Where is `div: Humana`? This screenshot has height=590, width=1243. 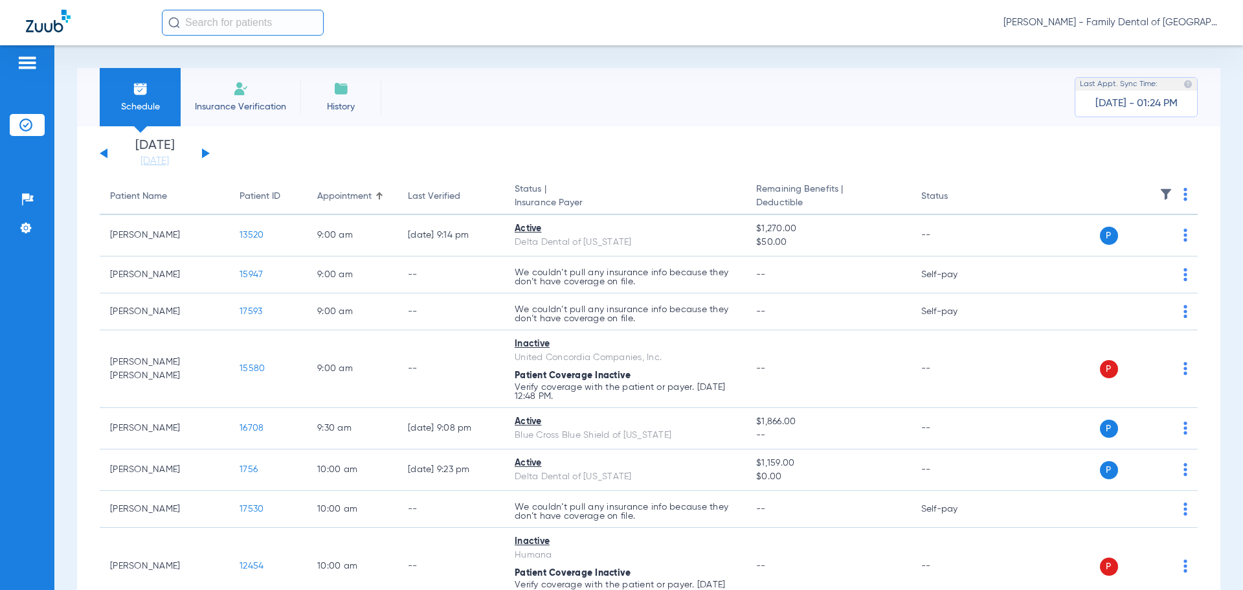
div: Humana is located at coordinates (625, 555).